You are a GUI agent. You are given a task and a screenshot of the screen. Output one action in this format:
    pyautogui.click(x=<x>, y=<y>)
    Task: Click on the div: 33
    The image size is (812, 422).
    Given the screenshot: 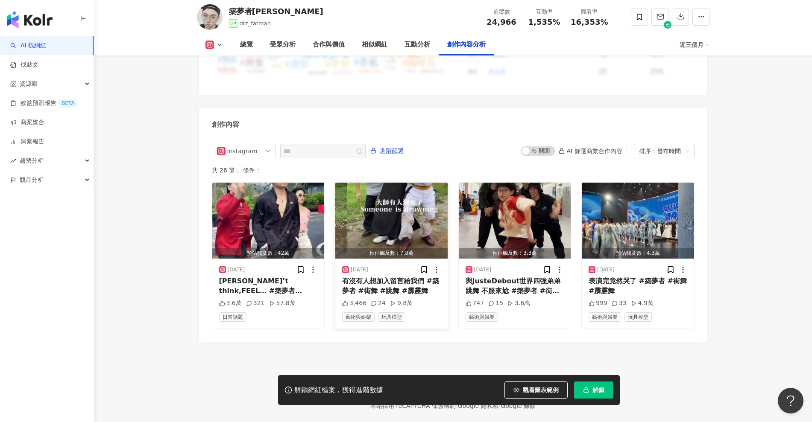 What is the action you would take?
    pyautogui.click(x=619, y=304)
    